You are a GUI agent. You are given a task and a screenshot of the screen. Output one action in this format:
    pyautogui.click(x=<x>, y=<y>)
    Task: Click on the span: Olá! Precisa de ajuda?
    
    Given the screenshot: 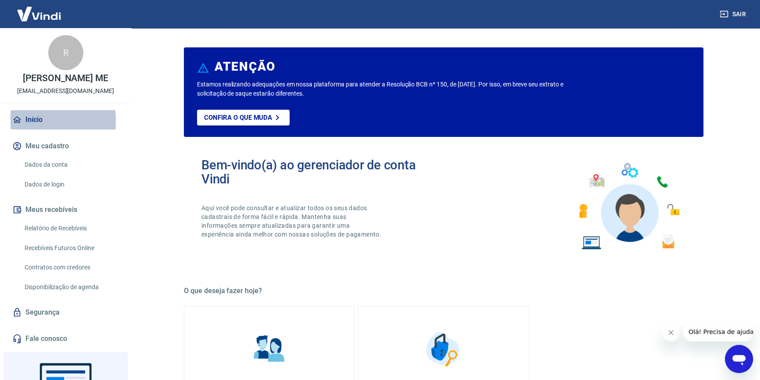 What is the action you would take?
    pyautogui.click(x=39, y=10)
    